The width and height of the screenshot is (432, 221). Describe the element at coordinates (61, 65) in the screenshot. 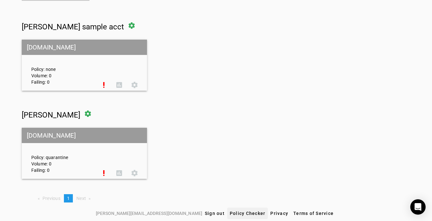

I see `div: Policy: none Volume: 0 Failing: 0` at that location.